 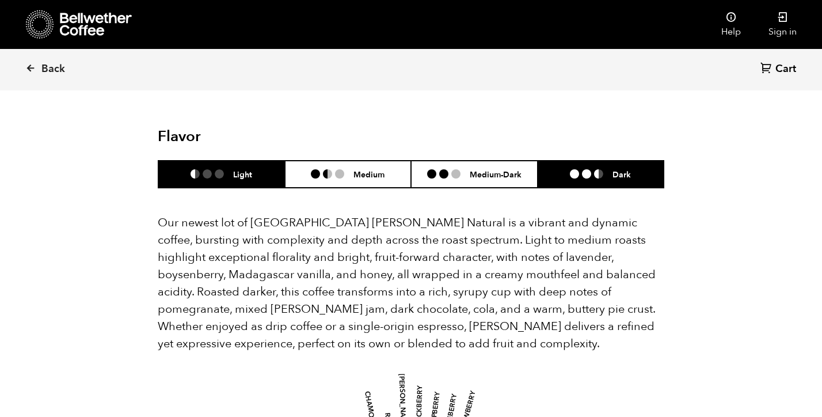 I want to click on h6: Medium, so click(x=369, y=174).